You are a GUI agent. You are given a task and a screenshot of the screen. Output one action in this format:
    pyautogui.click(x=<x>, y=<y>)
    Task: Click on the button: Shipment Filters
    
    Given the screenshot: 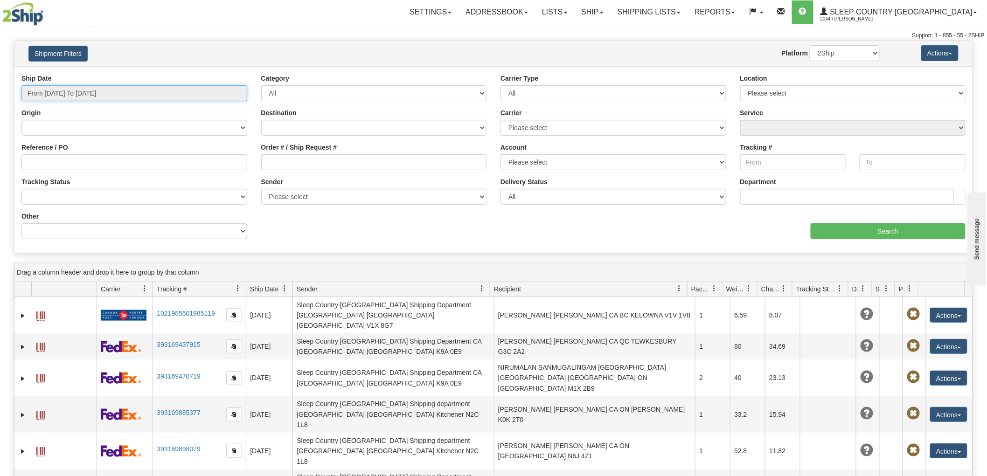 What is the action you would take?
    pyautogui.click(x=58, y=54)
    